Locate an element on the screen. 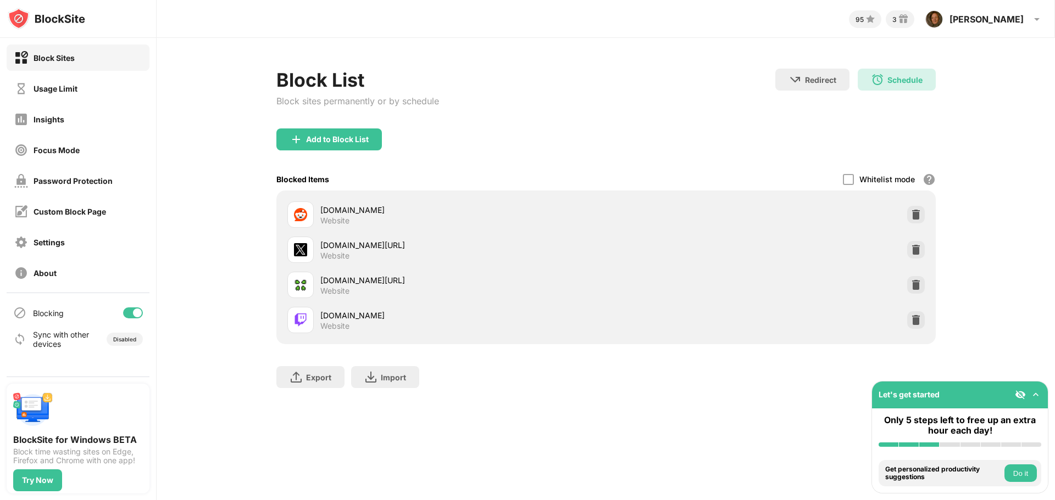 The image size is (1055, 500). div: Block time wasting sites on Edge, Firefox and Chrome with one app! is located at coordinates (78, 456).